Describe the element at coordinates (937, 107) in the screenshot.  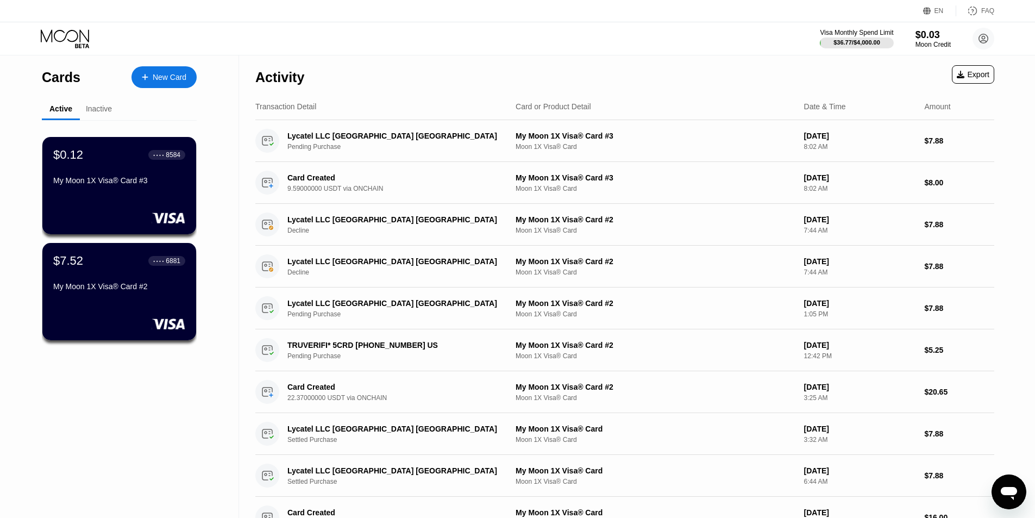
I see `div: Amount` at that location.